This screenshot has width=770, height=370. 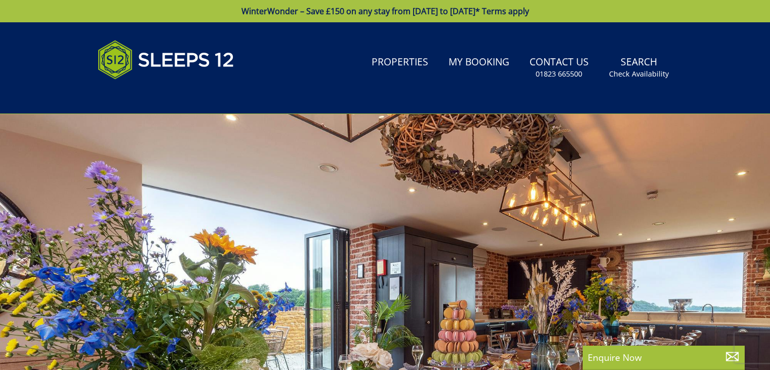 I want to click on img: Sleeps 12, so click(x=166, y=60).